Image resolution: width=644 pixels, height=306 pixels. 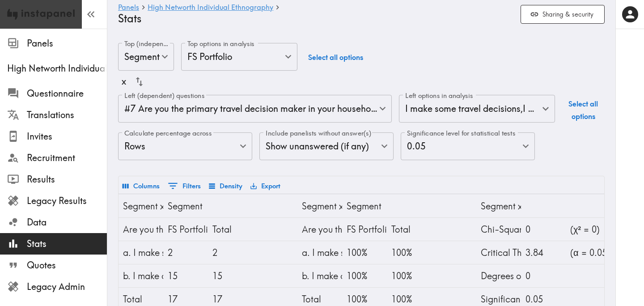 What do you see at coordinates (67, 93) in the screenshot?
I see `span: Questionnaire` at bounding box center [67, 93].